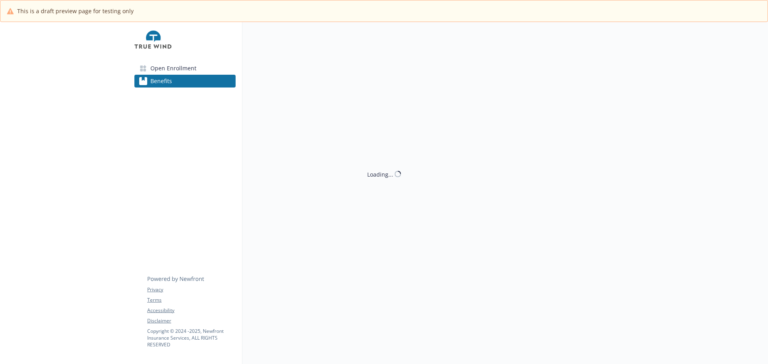  What do you see at coordinates (75, 11) in the screenshot?
I see `span: This is a draft preview page for testing only` at bounding box center [75, 11].